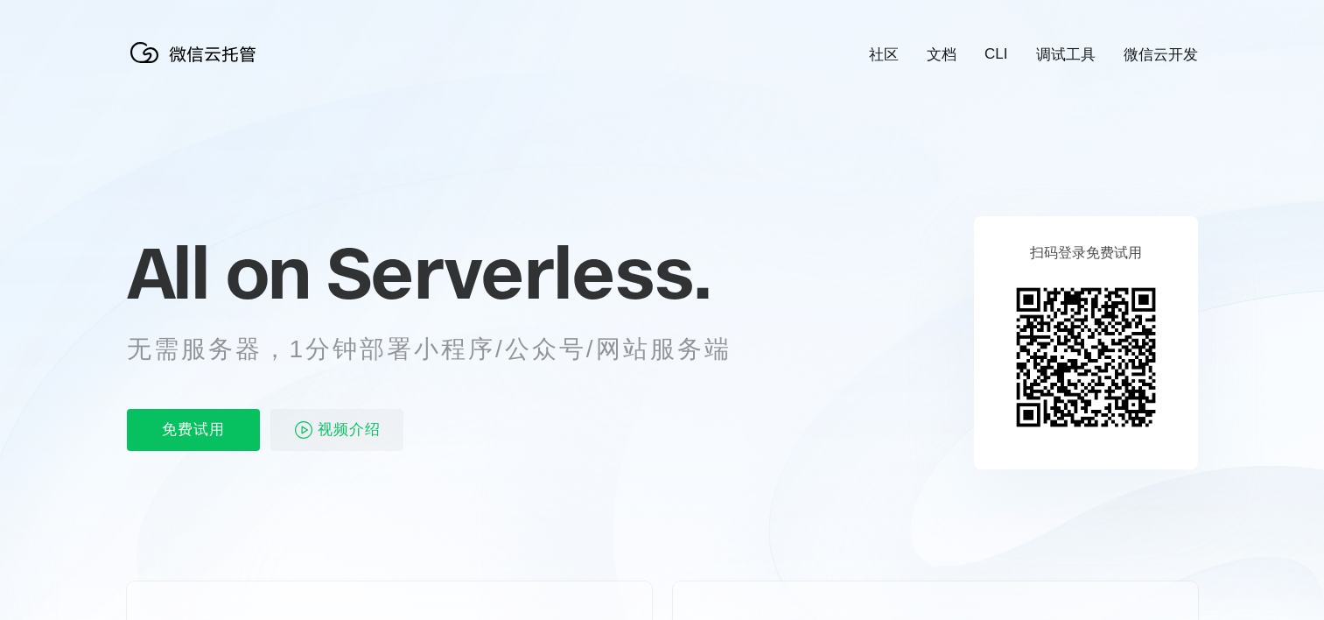 The width and height of the screenshot is (1324, 620). Describe the element at coordinates (1066, 54) in the screenshot. I see `a: 调试工具` at that location.